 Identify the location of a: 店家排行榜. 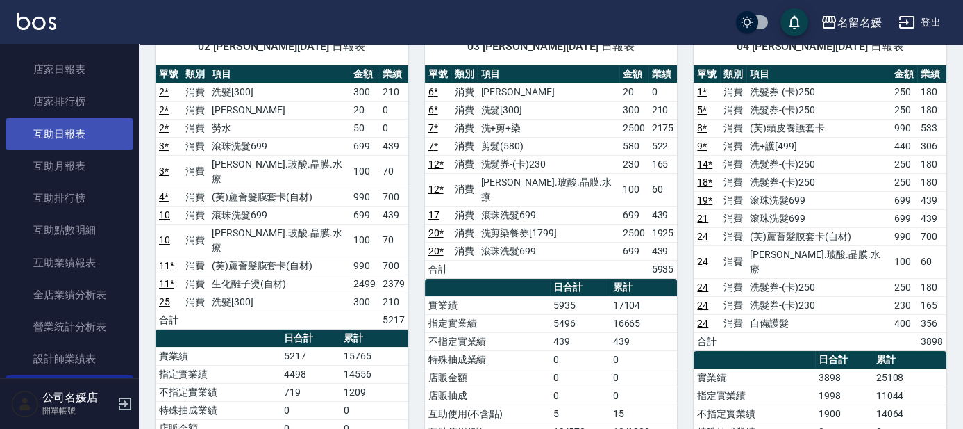
(69, 101).